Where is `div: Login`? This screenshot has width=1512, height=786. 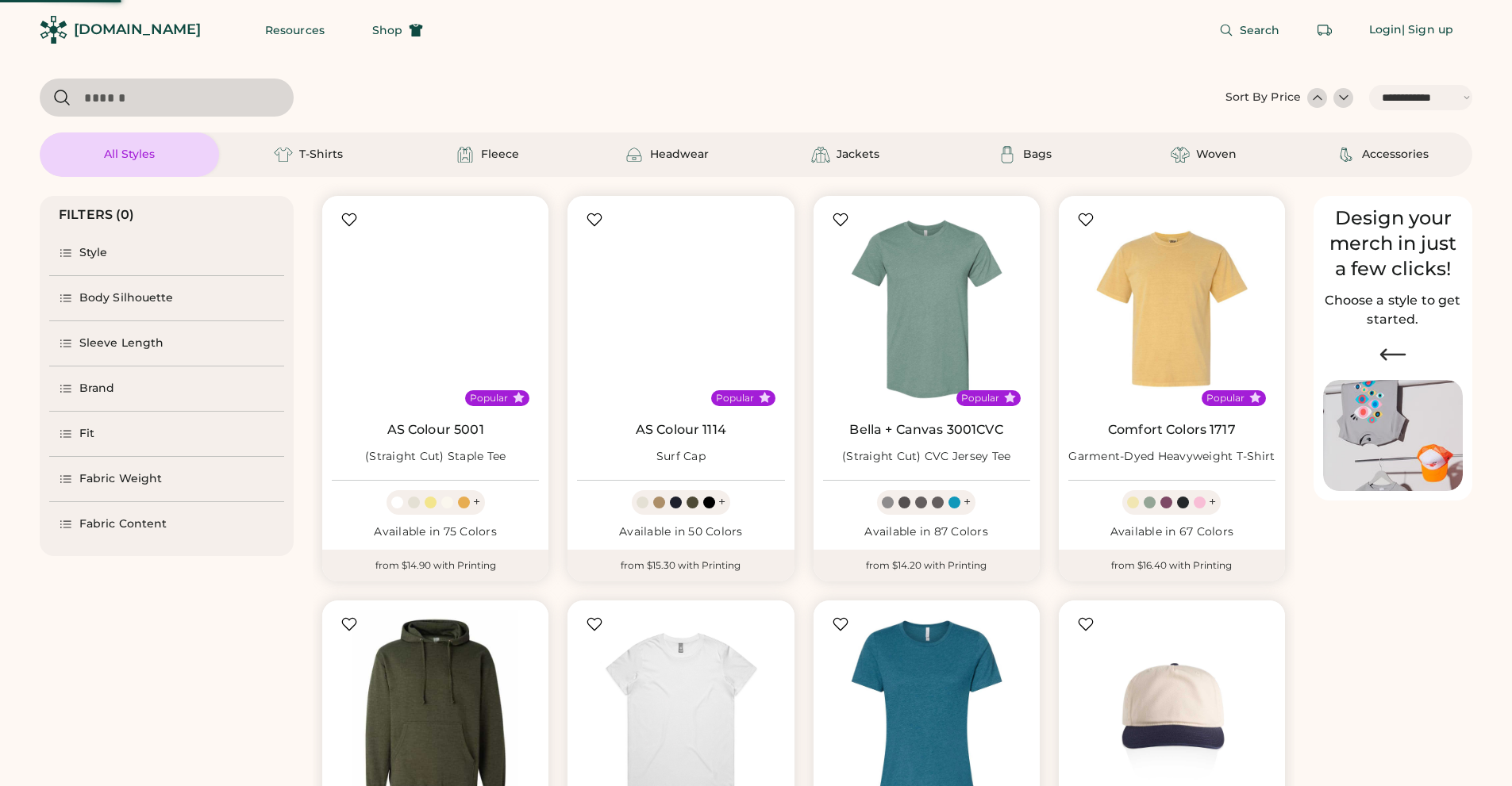 div: Login is located at coordinates (1386, 30).